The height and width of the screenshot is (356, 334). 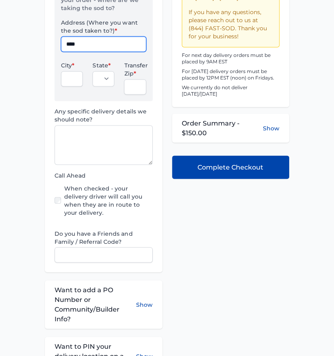 What do you see at coordinates (222, 128) in the screenshot?
I see `span: Order Summary - $150.00` at bounding box center [222, 128].